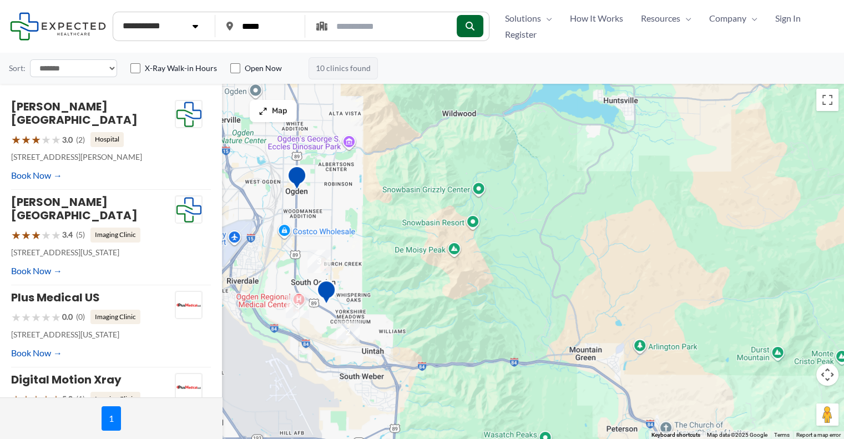 The width and height of the screenshot is (844, 439). What do you see at coordinates (107, 139) in the screenshot?
I see `span: Hospital` at bounding box center [107, 139].